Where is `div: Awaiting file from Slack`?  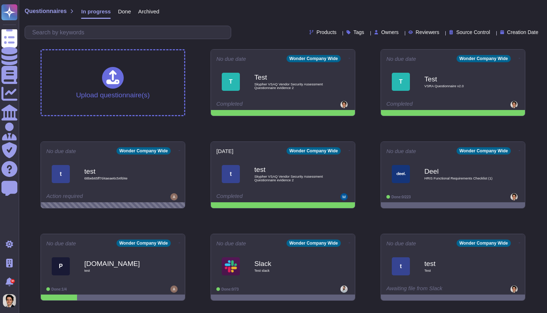
div: Awaiting file from Slack is located at coordinates (431, 289).